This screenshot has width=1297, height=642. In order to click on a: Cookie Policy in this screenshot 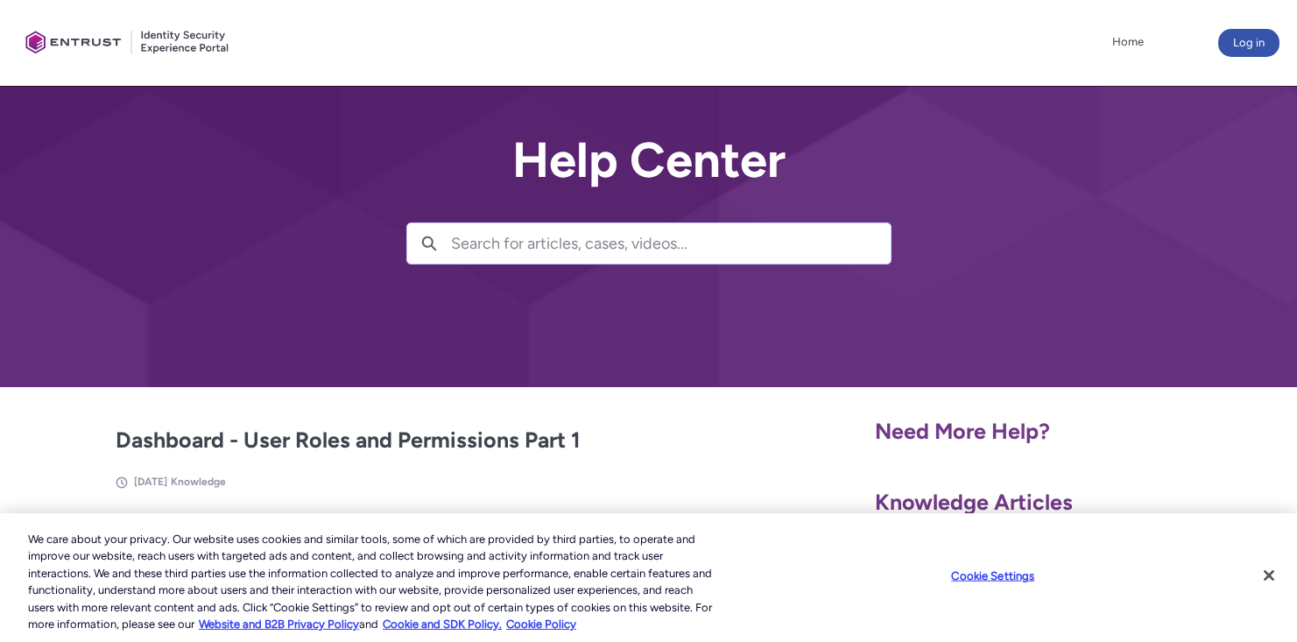, I will do `click(541, 624)`.